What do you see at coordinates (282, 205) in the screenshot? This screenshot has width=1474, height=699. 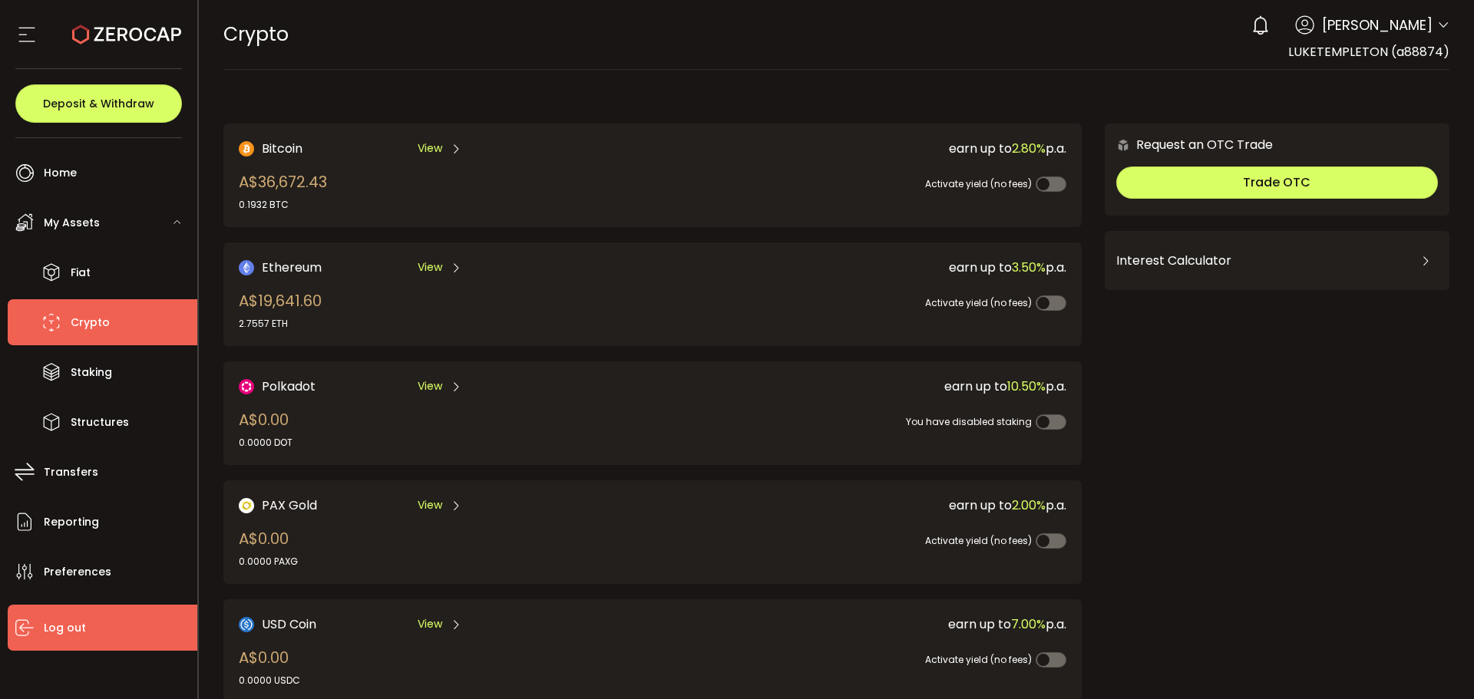 I see `div: 0.1932 BTC` at bounding box center [282, 205].